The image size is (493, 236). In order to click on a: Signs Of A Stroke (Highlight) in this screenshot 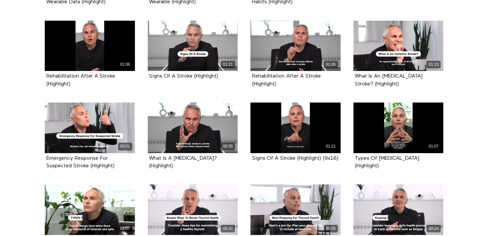, I will do `click(184, 76)`.